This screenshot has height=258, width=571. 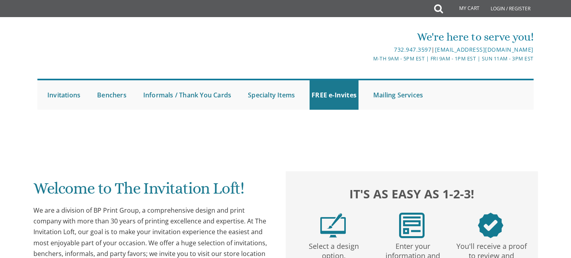 I want to click on img: step3.png, so click(x=491, y=226).